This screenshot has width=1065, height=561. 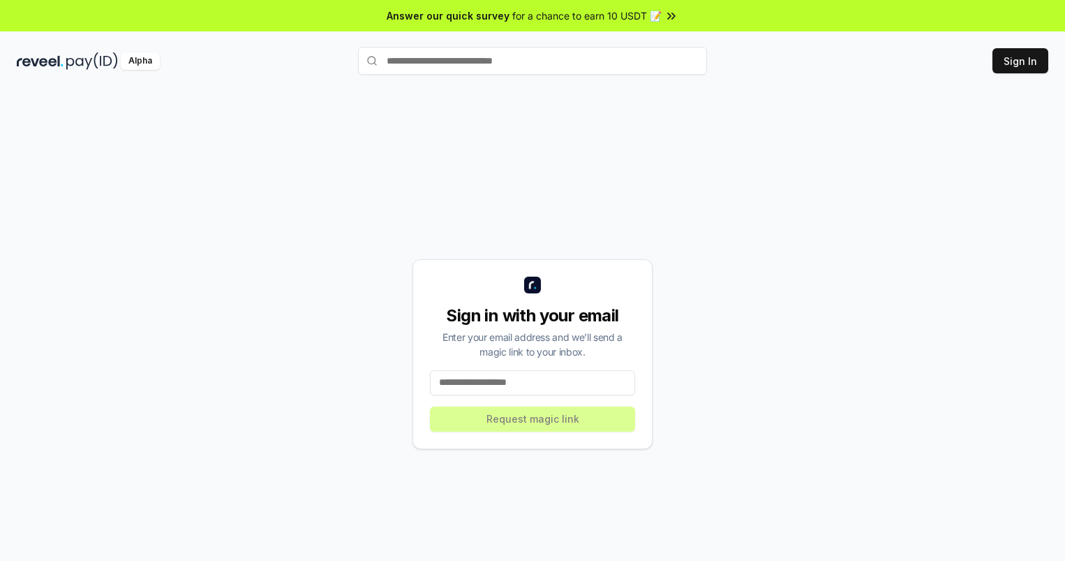 What do you see at coordinates (533, 285) in the screenshot?
I see `img: logo_small` at bounding box center [533, 285].